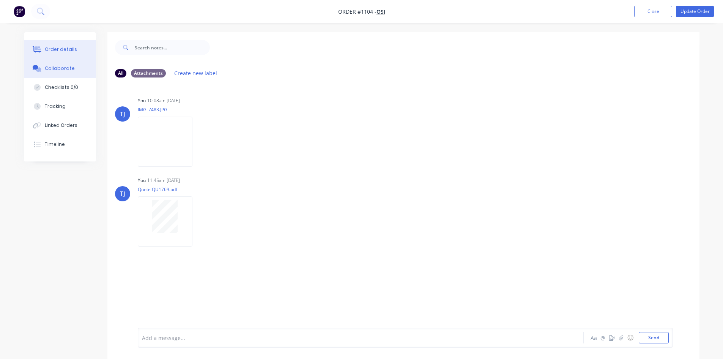 This screenshot has height=359, width=723. What do you see at coordinates (19, 11) in the screenshot?
I see `img: Factory` at bounding box center [19, 11].